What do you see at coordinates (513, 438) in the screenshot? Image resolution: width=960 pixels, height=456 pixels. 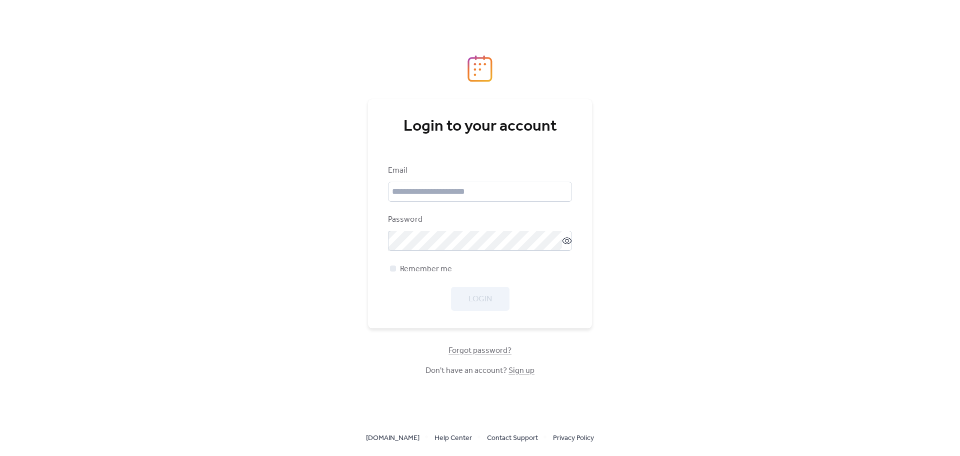 I see `span: Contact Support` at bounding box center [513, 438].